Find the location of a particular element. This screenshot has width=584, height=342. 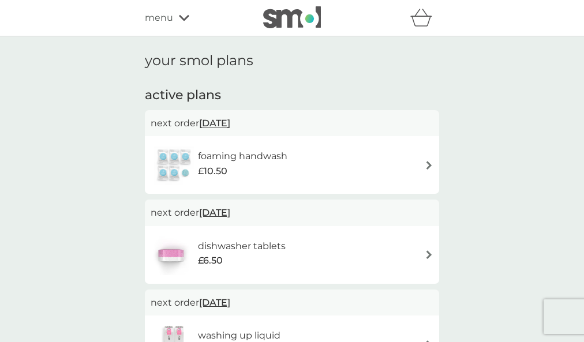

h1: your smol plans is located at coordinates (292, 61).